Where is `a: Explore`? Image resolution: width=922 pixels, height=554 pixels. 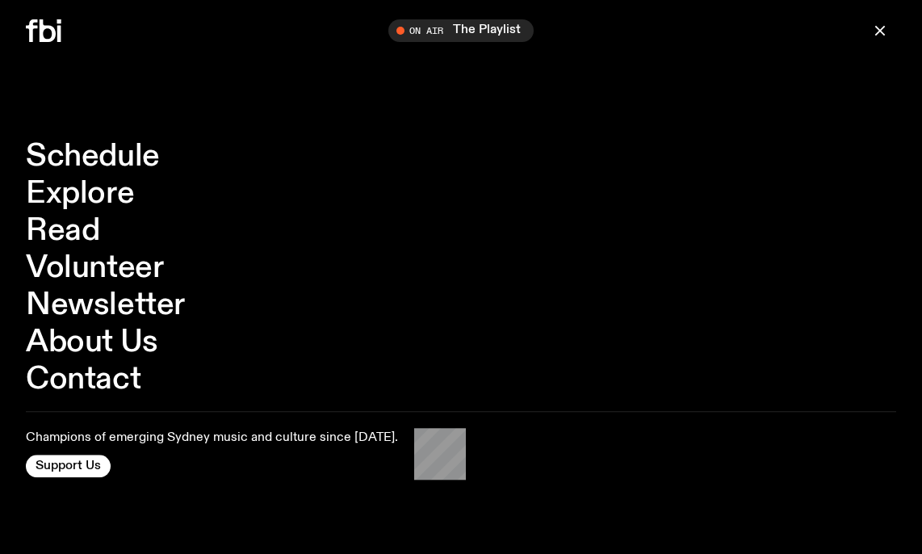 a: Explore is located at coordinates (80, 194).